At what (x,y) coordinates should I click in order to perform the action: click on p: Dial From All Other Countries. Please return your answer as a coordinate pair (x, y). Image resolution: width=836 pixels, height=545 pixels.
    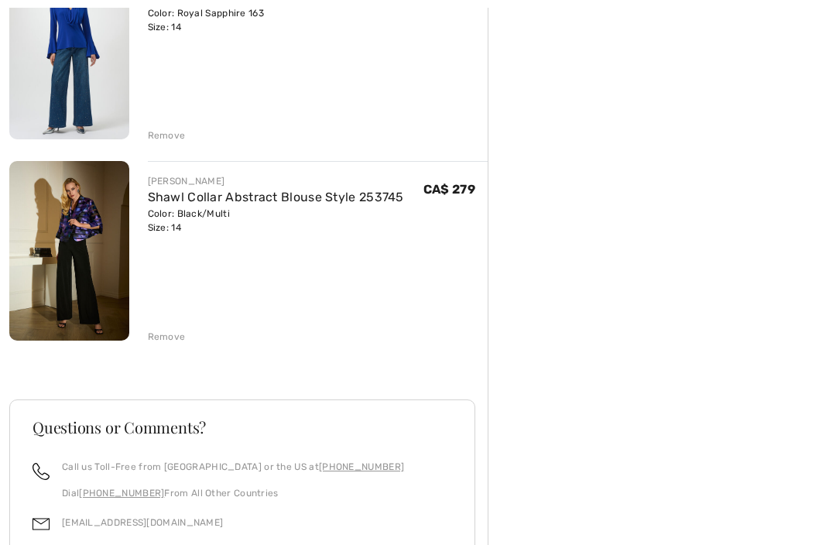
    Looking at the image, I should click on (233, 493).